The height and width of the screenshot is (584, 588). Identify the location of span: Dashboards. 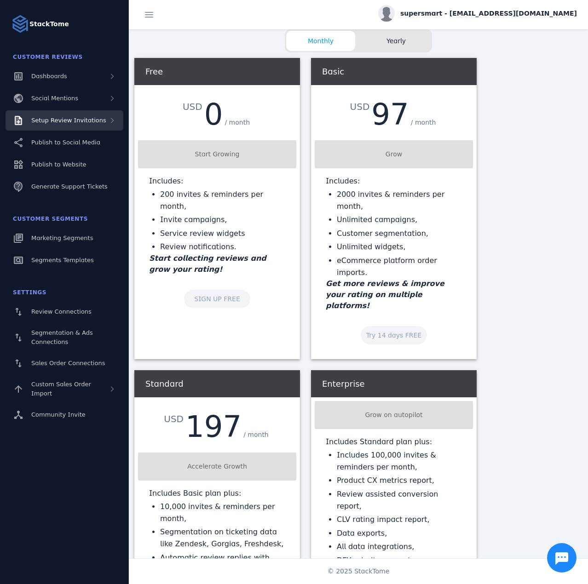
(49, 76).